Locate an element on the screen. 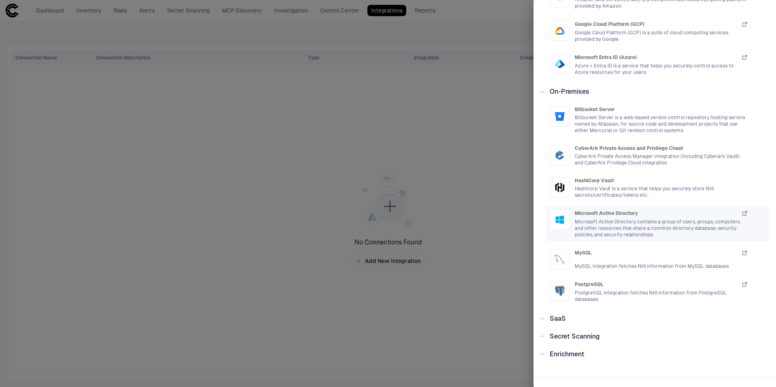 The width and height of the screenshot is (776, 387). span: Google Cloud Platform (GCP) is a suite of cloud computing services provided by Google. is located at coordinates (661, 36).